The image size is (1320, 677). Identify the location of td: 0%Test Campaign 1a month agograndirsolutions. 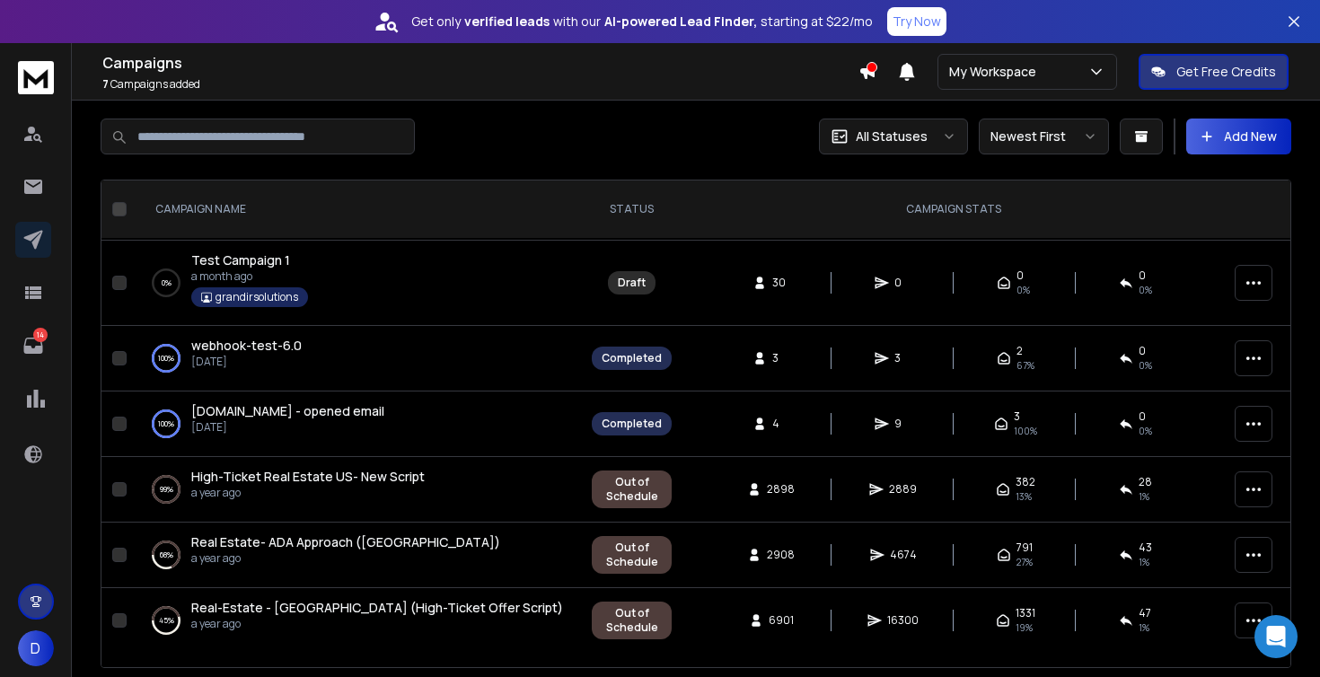
(357, 283).